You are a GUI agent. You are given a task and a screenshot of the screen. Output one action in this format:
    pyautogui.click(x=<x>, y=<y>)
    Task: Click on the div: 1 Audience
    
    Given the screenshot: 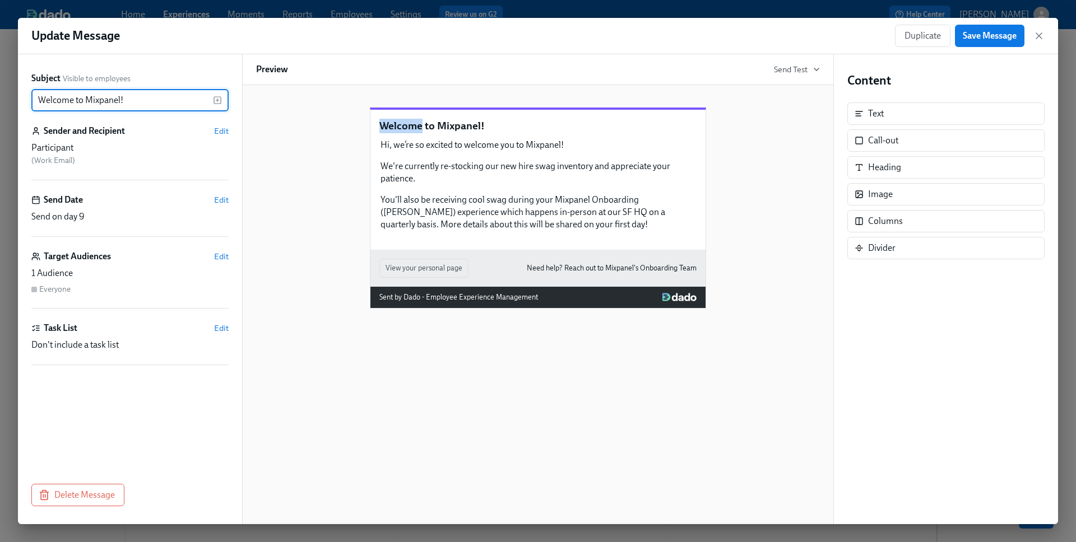 What is the action you would take?
    pyautogui.click(x=130, y=273)
    